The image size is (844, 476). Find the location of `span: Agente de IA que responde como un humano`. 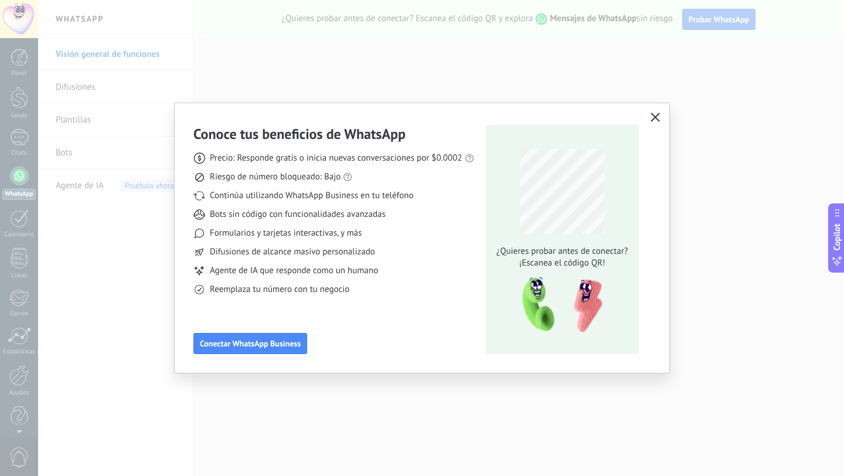

span: Agente de IA que responde como un humano is located at coordinates (294, 271).